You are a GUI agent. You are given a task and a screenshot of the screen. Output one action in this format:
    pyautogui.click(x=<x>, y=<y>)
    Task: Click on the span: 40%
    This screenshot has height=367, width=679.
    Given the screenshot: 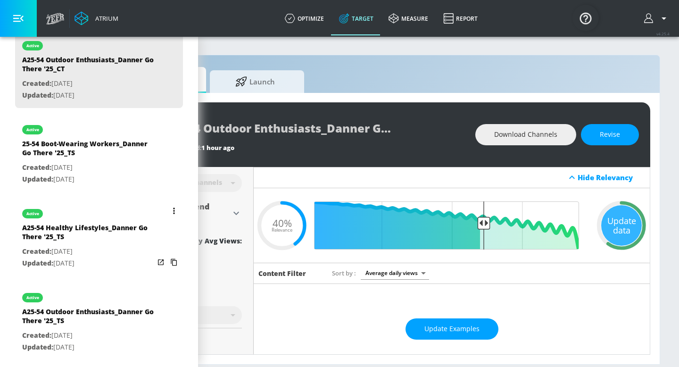 What is the action you would take?
    pyautogui.click(x=282, y=223)
    